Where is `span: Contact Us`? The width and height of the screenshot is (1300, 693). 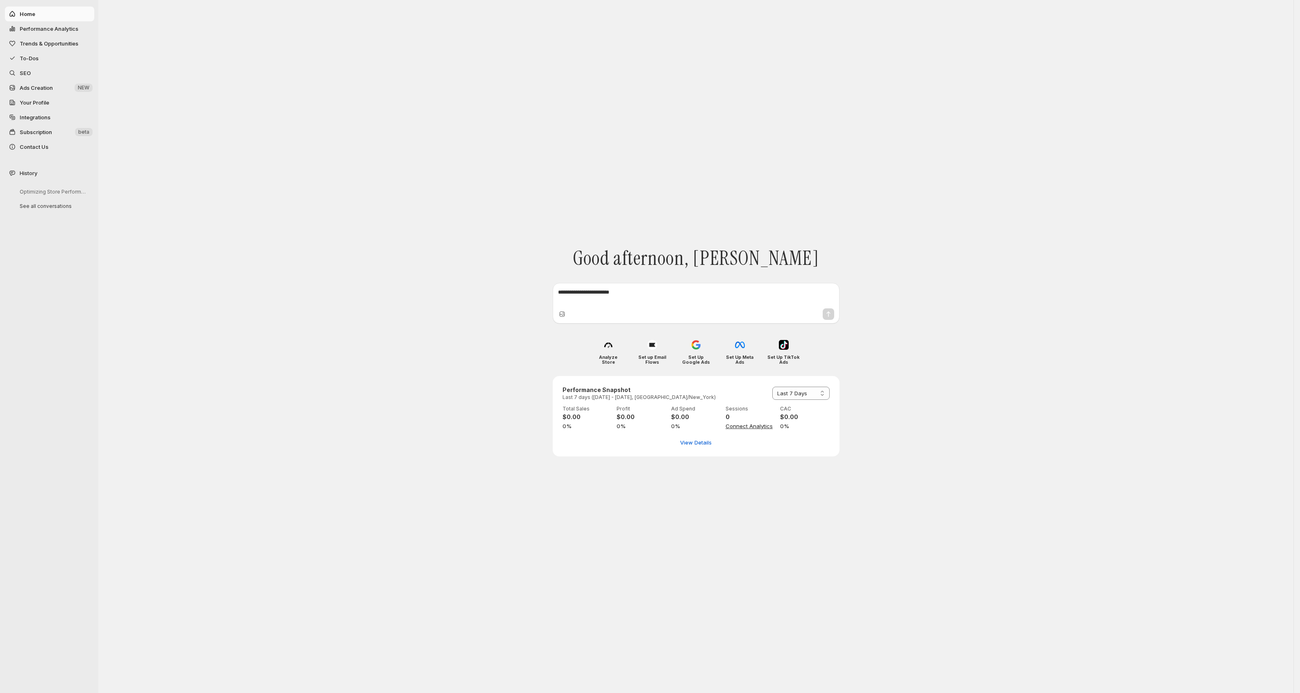
span: Contact Us is located at coordinates (34, 147).